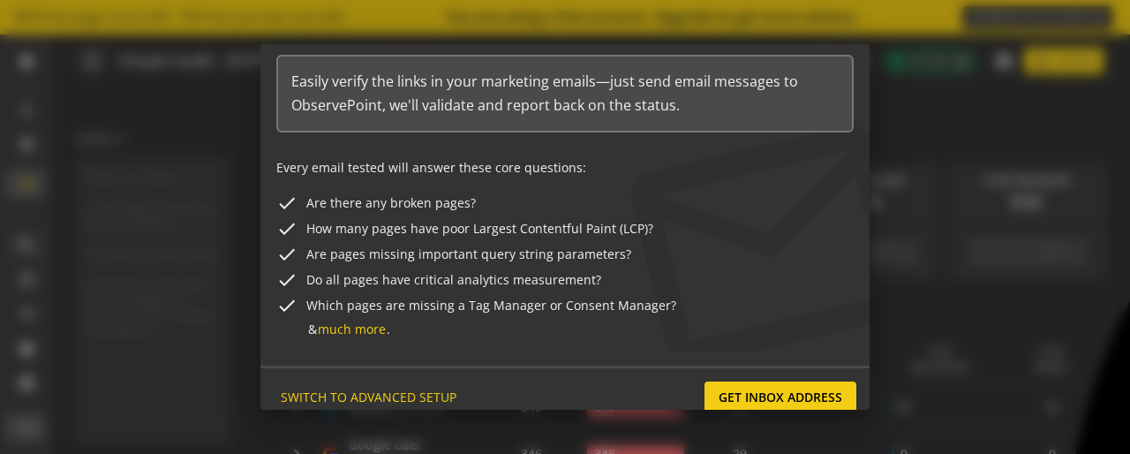 This screenshot has width=1130, height=454. I want to click on a: much more, so click(351, 329).